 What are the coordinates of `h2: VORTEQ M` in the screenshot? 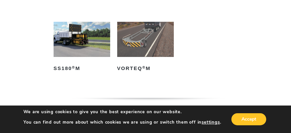 It's located at (145, 68).